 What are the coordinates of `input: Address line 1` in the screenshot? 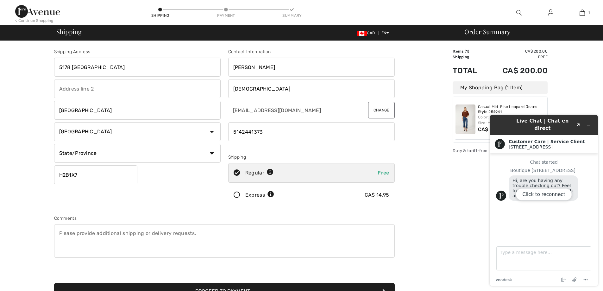 It's located at (137, 67).